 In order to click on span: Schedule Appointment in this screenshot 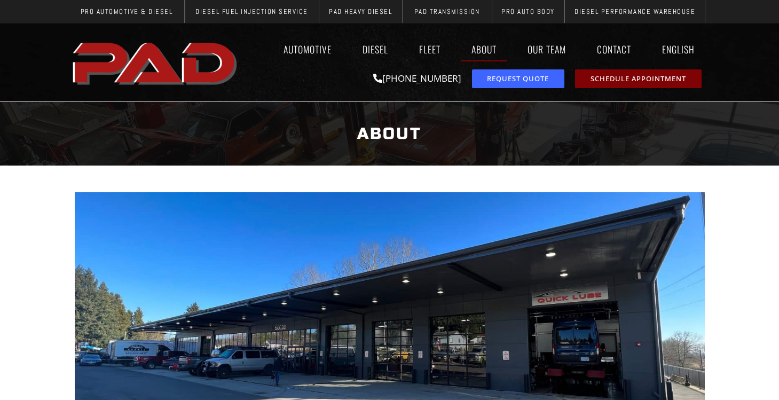, I will do `click(638, 78)`.